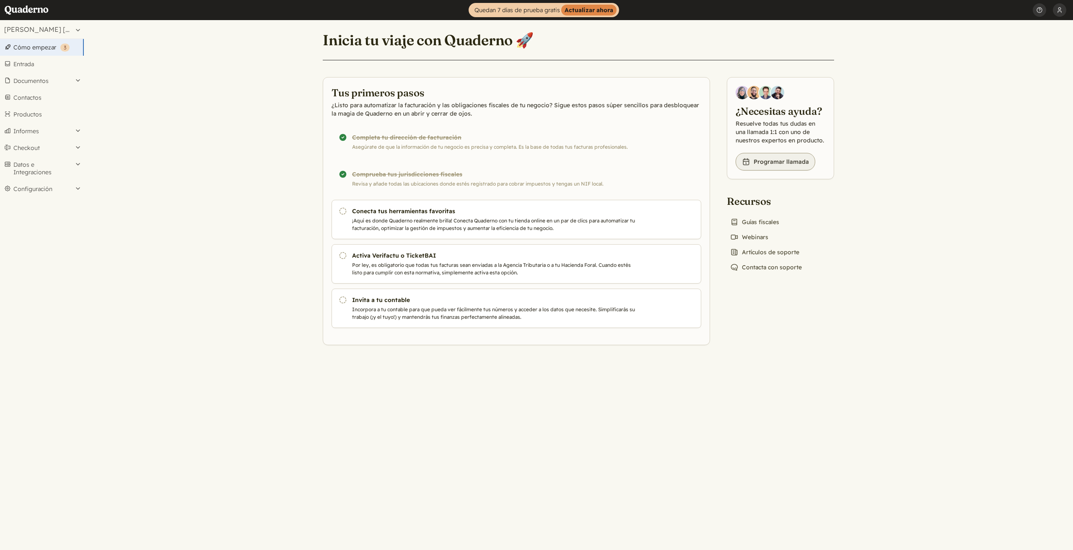 Image resolution: width=1073 pixels, height=550 pixels. What do you see at coordinates (65, 47) in the screenshot?
I see `span: 3` at bounding box center [65, 47].